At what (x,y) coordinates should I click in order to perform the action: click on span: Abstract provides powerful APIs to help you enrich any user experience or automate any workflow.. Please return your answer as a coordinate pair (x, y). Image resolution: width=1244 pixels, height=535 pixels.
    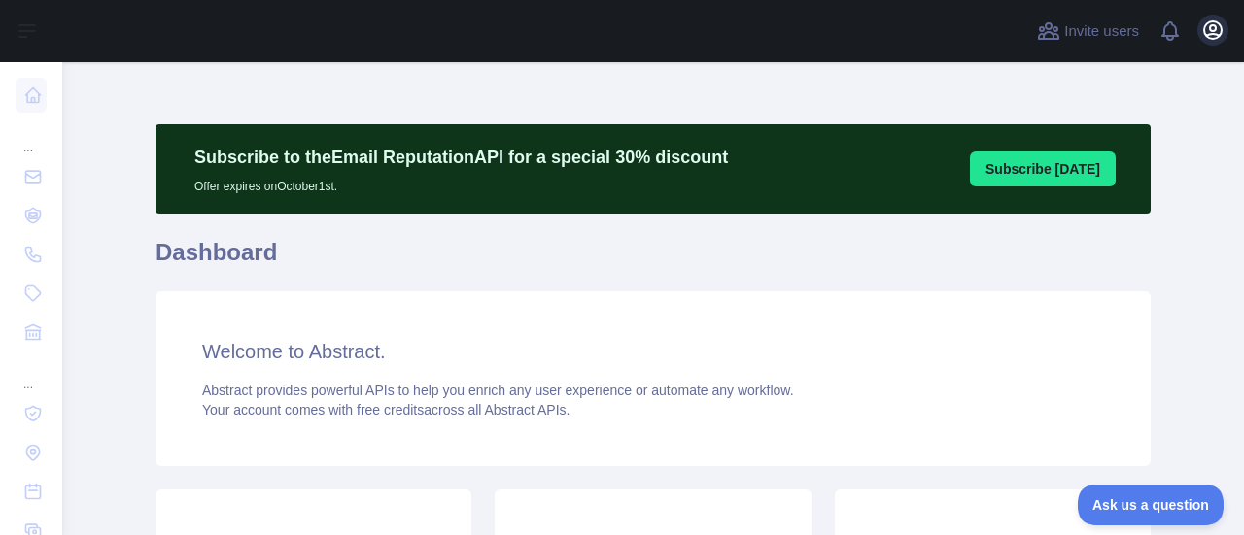
    Looking at the image, I should click on (498, 391).